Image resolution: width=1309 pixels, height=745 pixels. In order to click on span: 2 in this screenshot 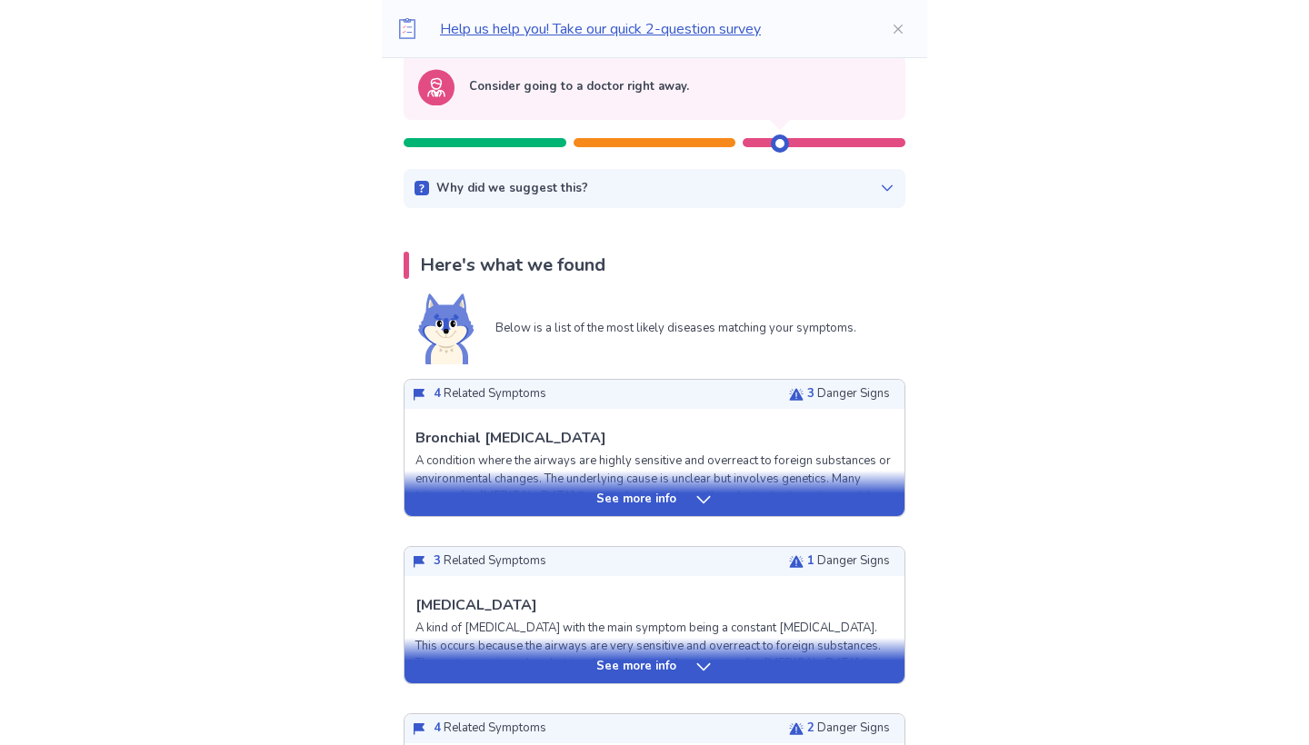, I will do `click(811, 728)`.